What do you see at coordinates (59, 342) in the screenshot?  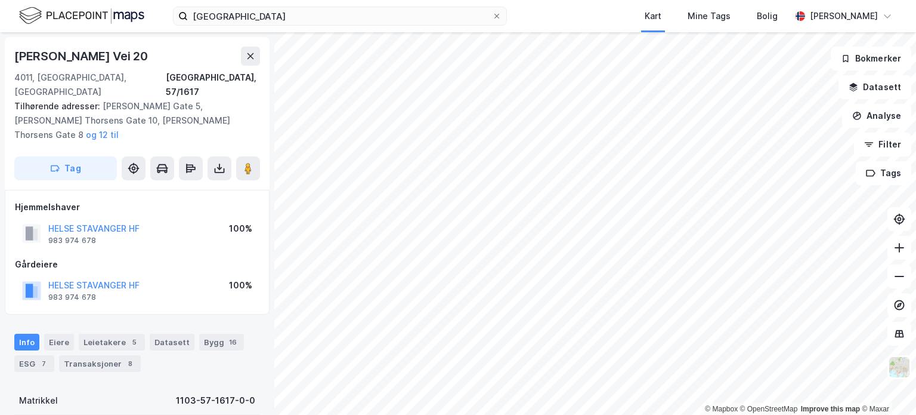 I see `div: Eiere` at bounding box center [59, 342].